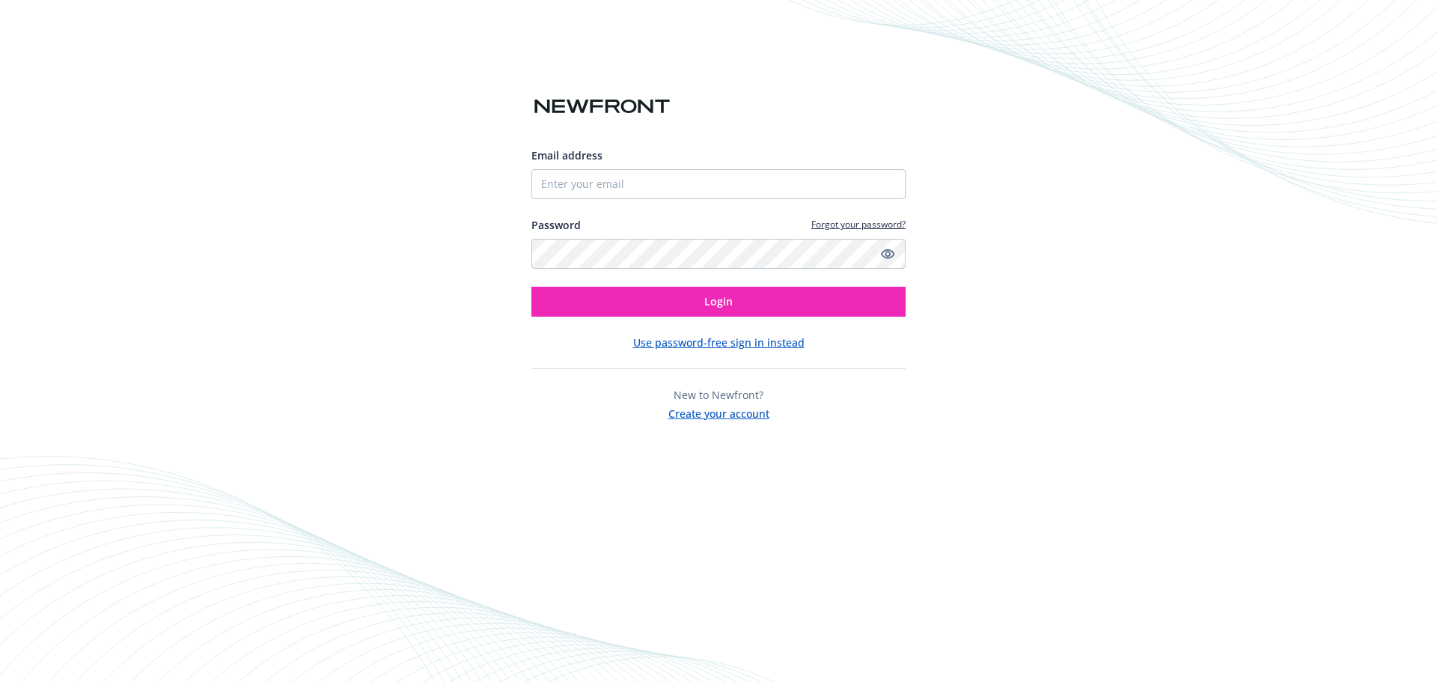  I want to click on label: Password, so click(556, 225).